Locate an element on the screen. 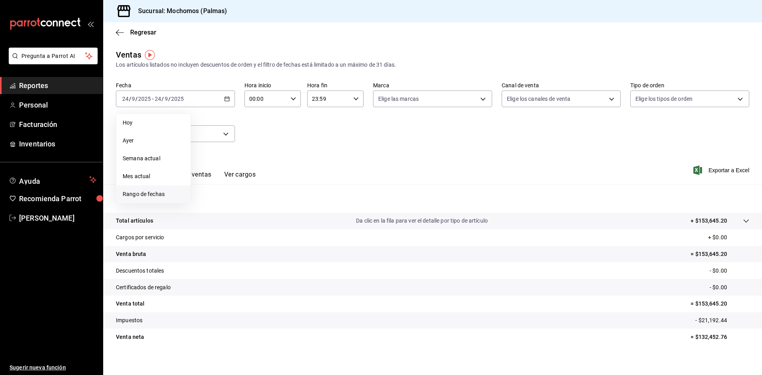  label: Canal de venta is located at coordinates (561, 85).